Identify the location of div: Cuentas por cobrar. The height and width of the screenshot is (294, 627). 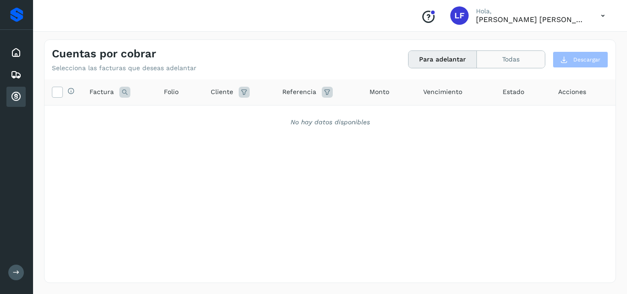
(16, 97).